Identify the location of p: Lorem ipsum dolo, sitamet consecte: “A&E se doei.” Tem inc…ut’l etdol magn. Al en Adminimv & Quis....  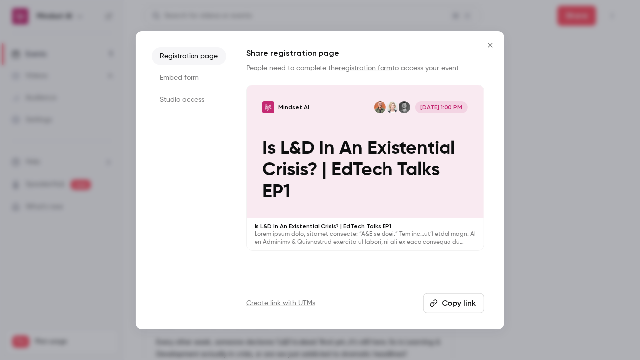
(365, 238).